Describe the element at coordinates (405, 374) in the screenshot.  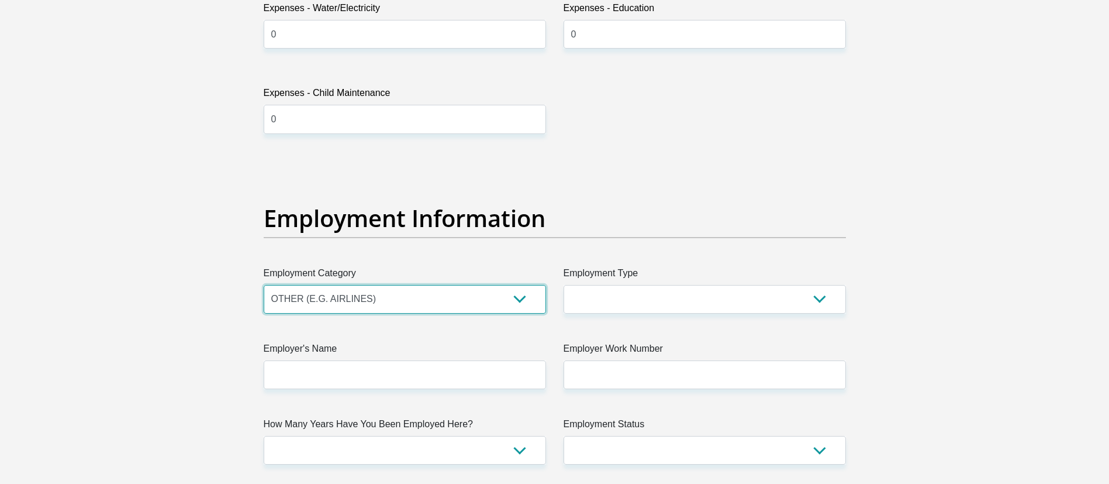
I see `input: Employer's Name` at that location.